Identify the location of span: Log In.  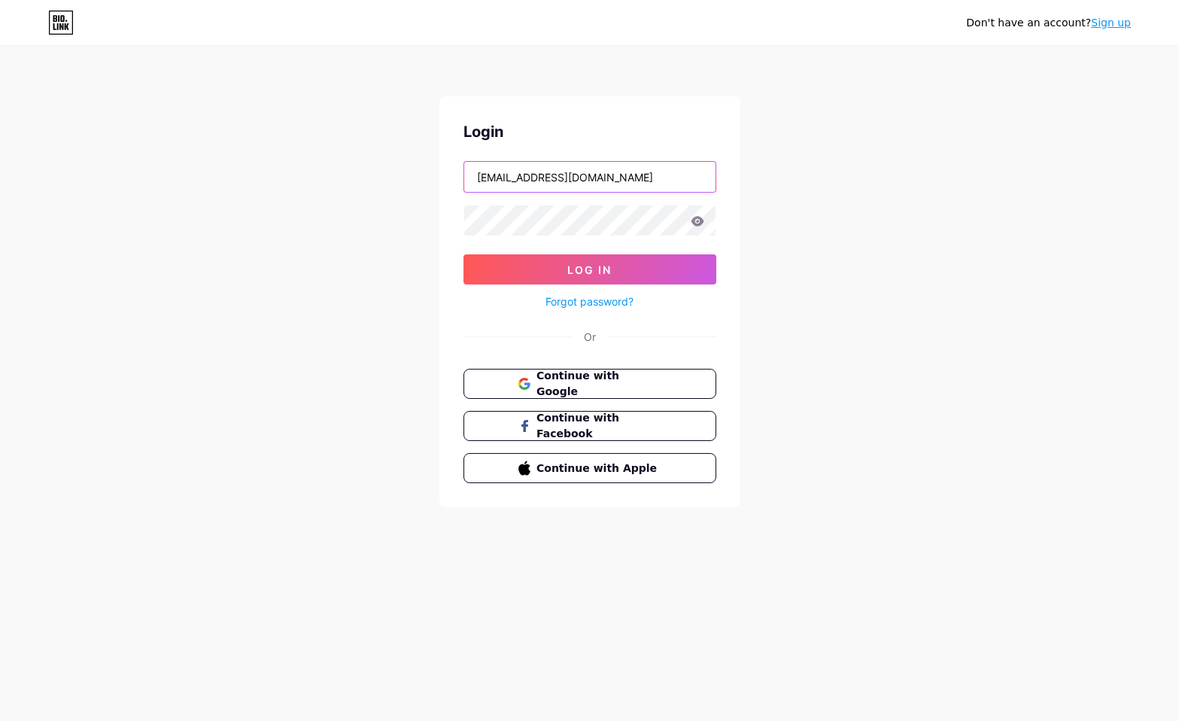
(589, 269).